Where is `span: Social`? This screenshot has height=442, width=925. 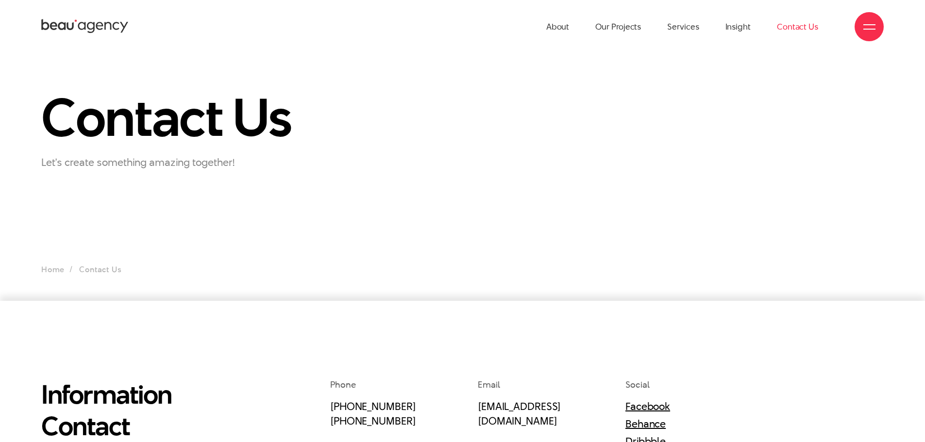
span: Social is located at coordinates (637, 384).